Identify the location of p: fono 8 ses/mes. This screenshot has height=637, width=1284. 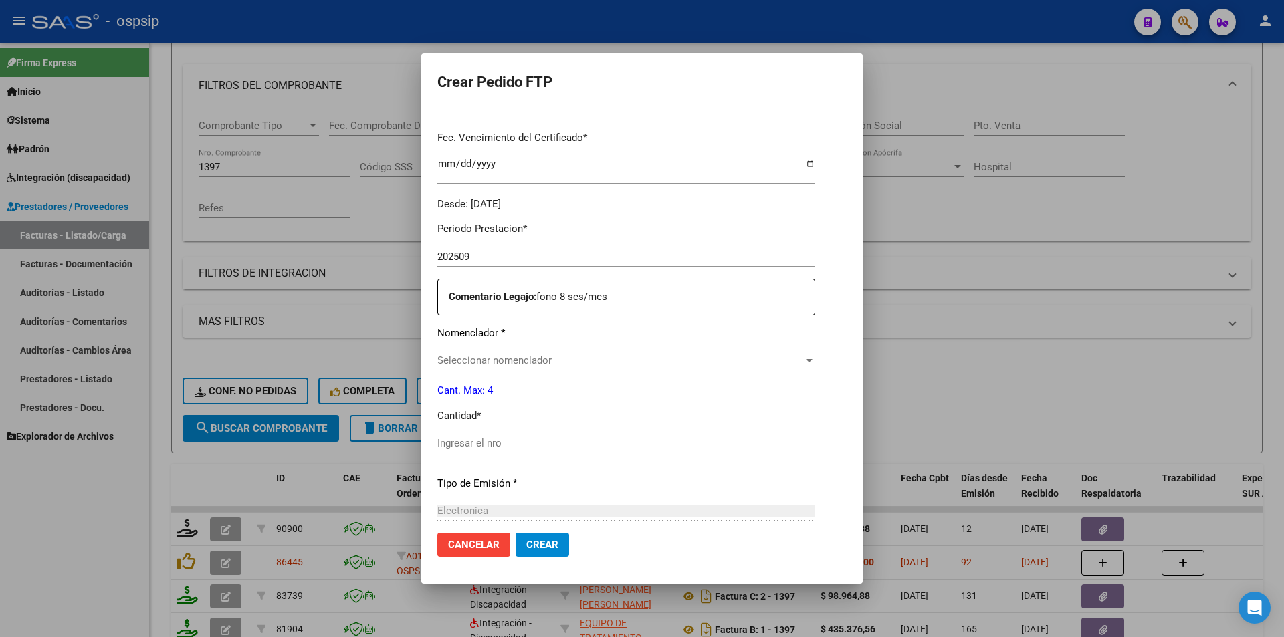
(631, 297).